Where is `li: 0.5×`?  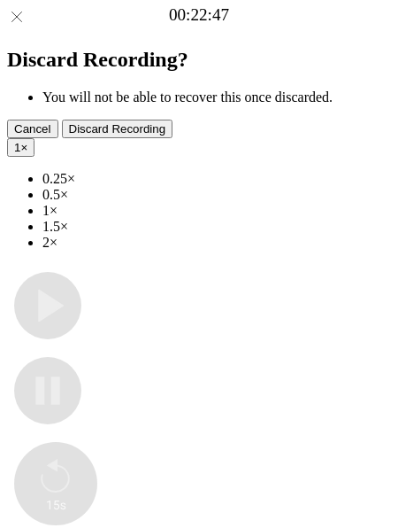
li: 0.5× is located at coordinates (217, 195).